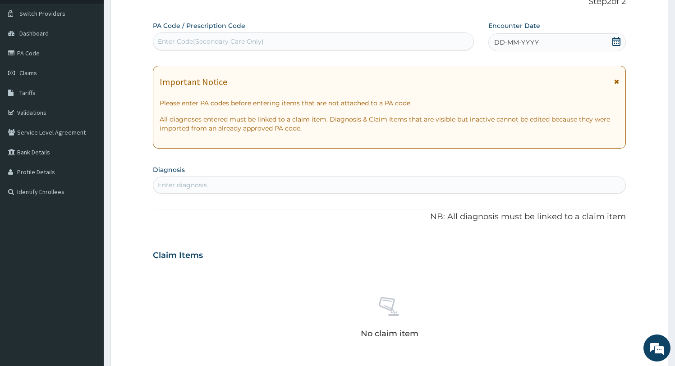 The height and width of the screenshot is (366, 675). I want to click on p: Please enter PA codes before entering items that are not attached to a PA code, so click(389, 103).